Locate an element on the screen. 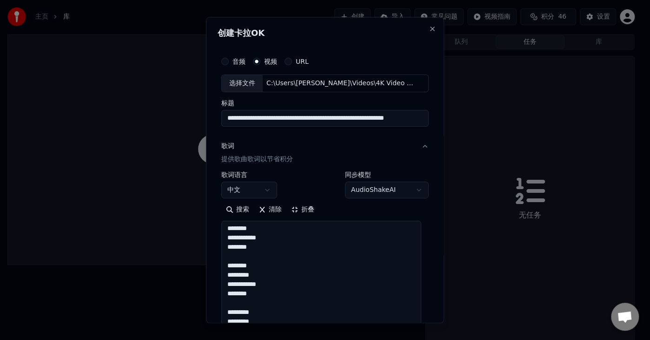  h2: 创建卡拉OK is located at coordinates (325, 33).